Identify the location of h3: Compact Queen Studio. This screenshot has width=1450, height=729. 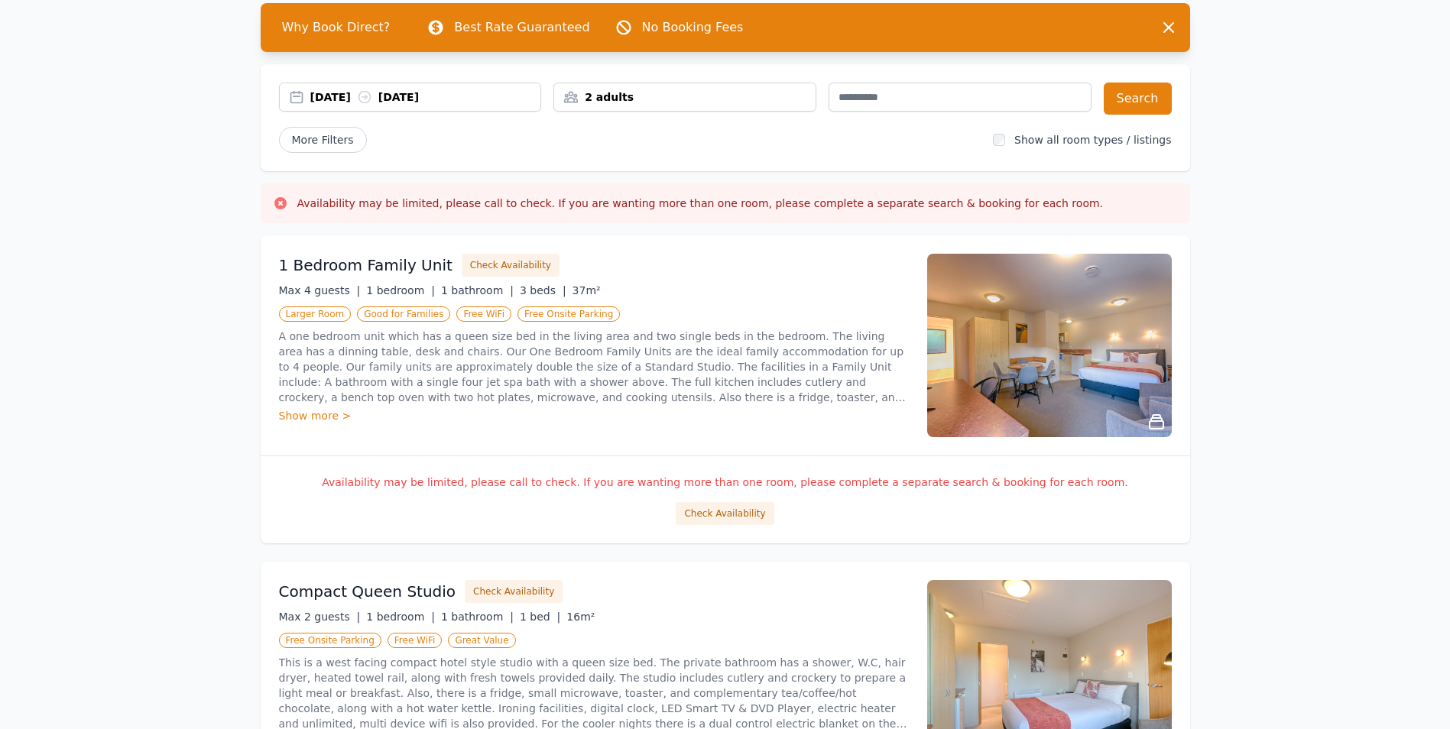
(368, 592).